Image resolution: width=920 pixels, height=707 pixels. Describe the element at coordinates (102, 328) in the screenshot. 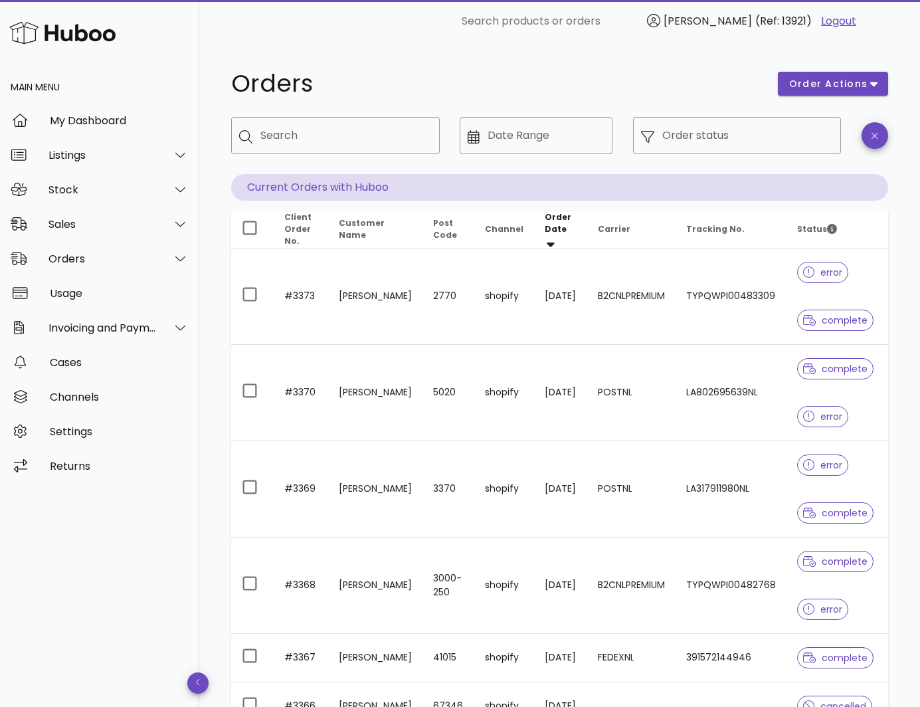

I see `div: Invoicing and Payments` at that location.